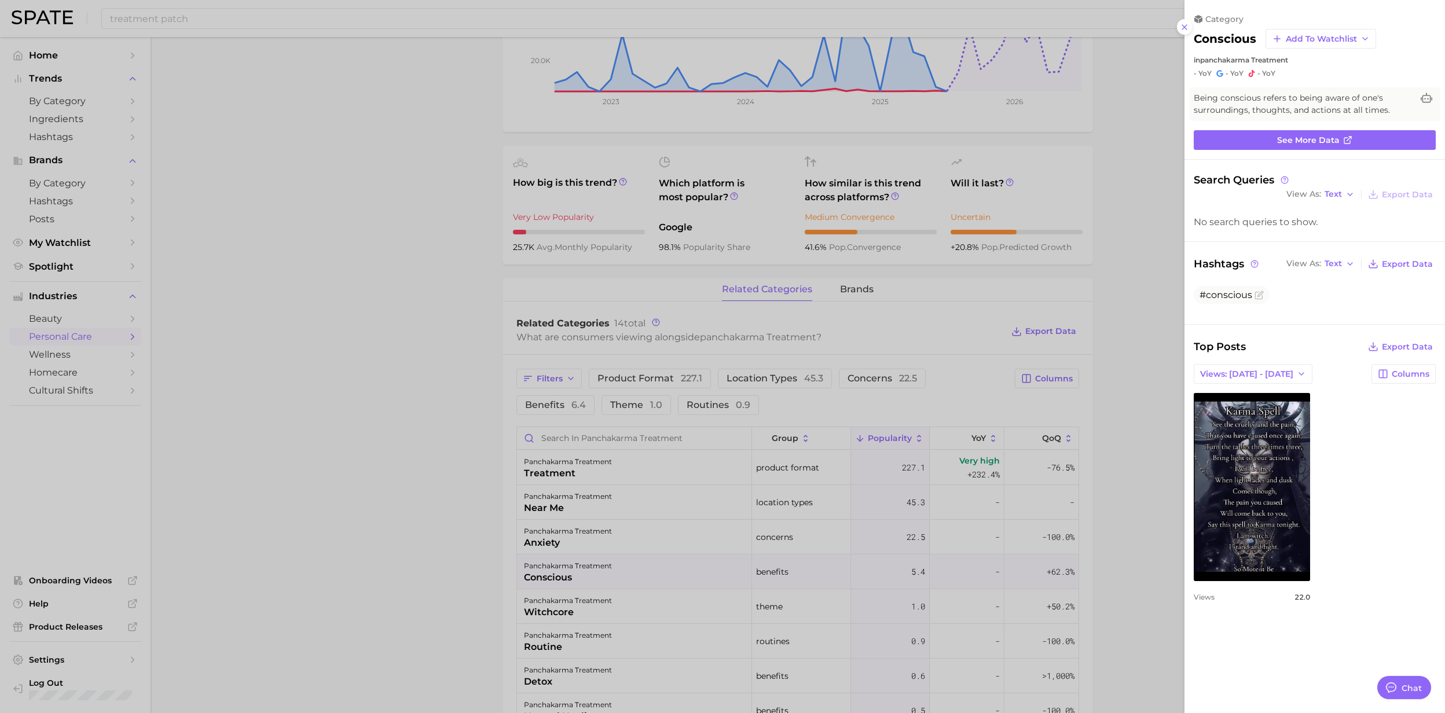 The image size is (1445, 713). I want to click on button: Add to Watchlist, so click(1320, 39).